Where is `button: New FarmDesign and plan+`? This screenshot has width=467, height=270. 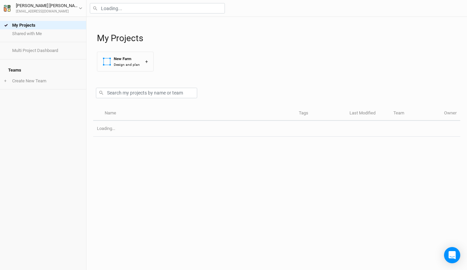
button: New FarmDesign and plan+ is located at coordinates (125, 61).